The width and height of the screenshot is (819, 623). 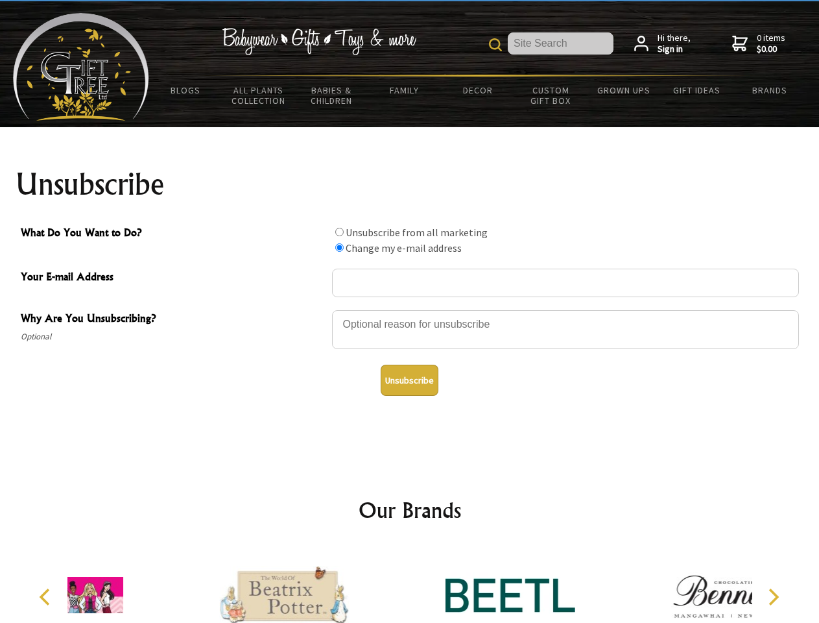 What do you see at coordinates (560, 43) in the screenshot?
I see `input: Site Search` at bounding box center [560, 43].